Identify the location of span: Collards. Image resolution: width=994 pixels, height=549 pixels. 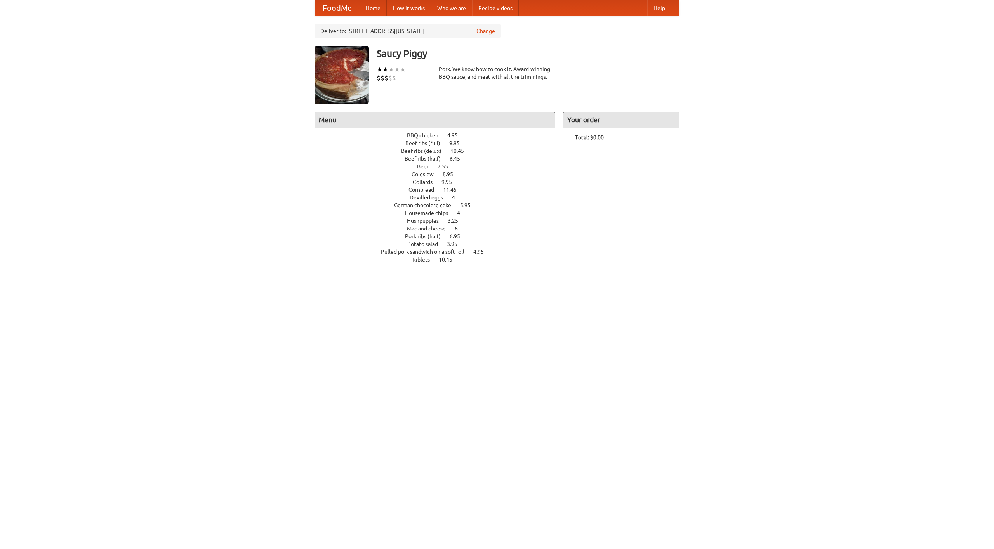
(426, 182).